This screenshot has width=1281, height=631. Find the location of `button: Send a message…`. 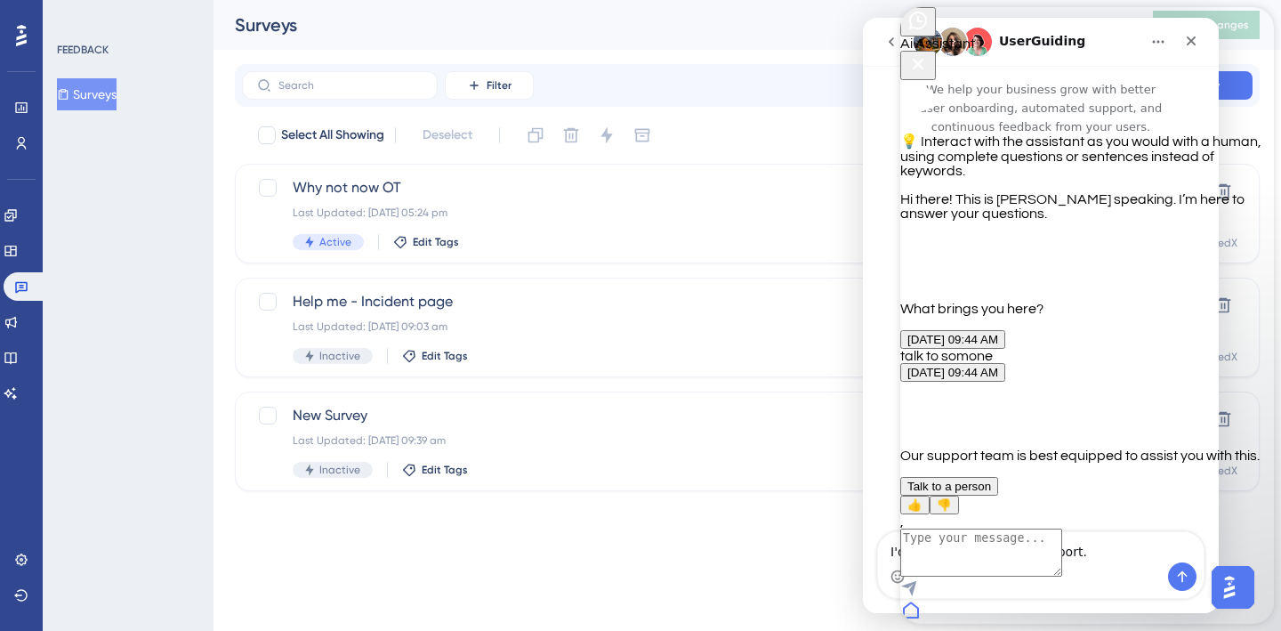

button: Send a message… is located at coordinates (319, 559).